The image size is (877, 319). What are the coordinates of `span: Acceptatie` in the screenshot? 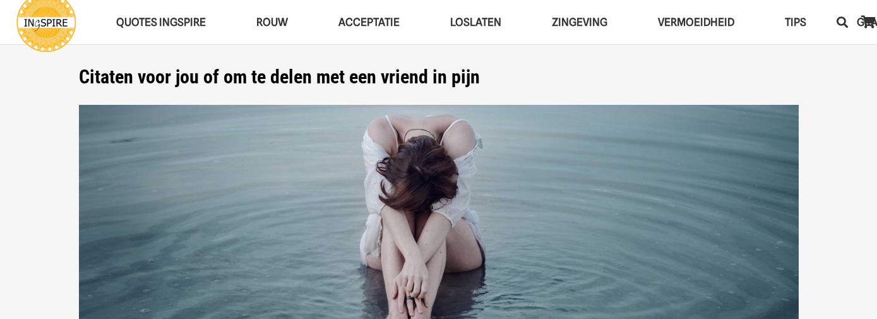 It's located at (369, 22).